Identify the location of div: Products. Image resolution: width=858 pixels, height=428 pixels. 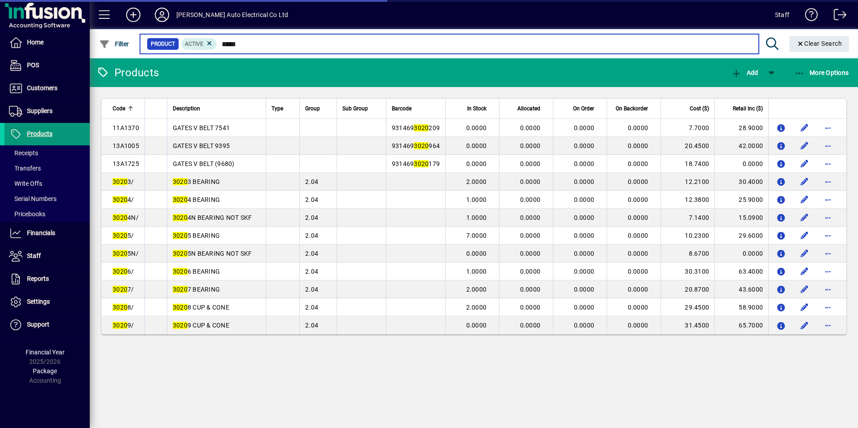
(127, 73).